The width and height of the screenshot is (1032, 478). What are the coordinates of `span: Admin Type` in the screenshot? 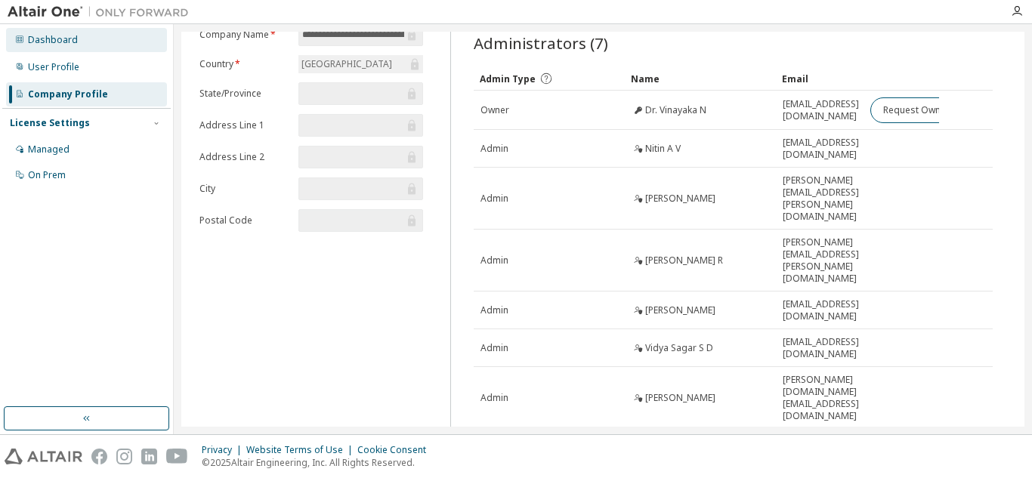 It's located at (508, 79).